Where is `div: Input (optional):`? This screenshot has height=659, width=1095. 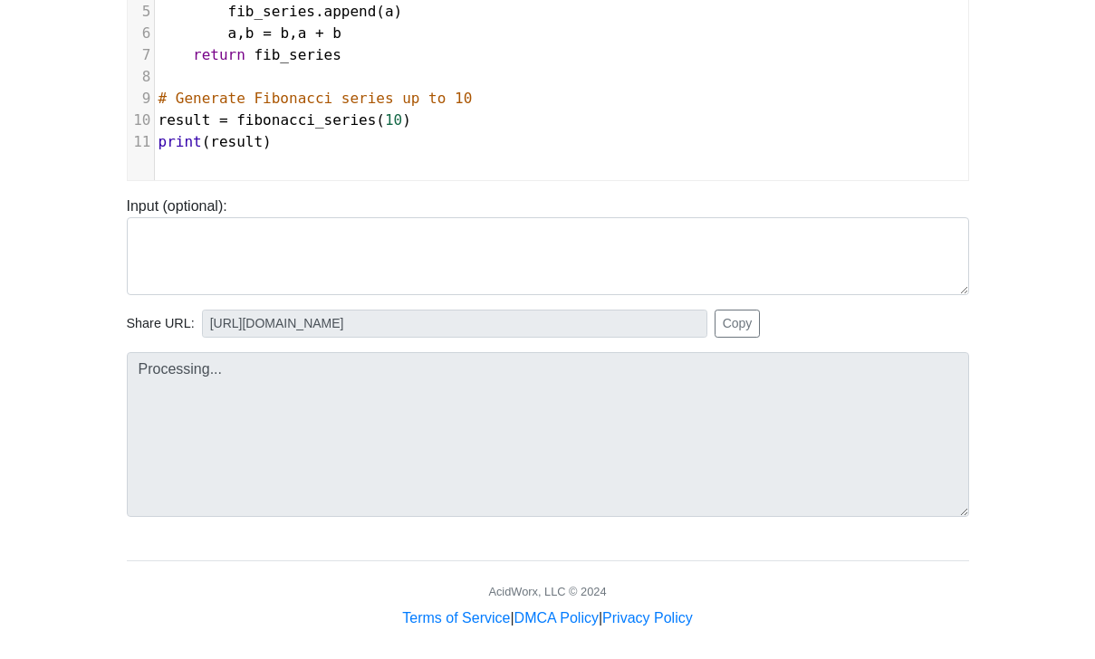 div: Input (optional): is located at coordinates (548, 245).